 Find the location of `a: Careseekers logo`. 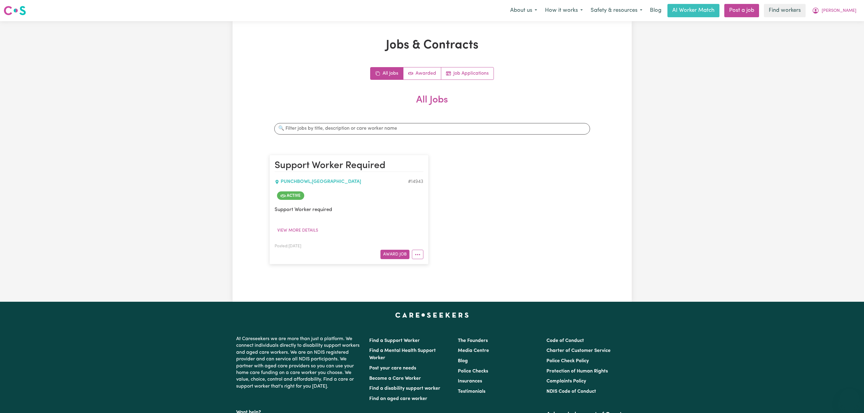

a: Careseekers logo is located at coordinates (15, 11).